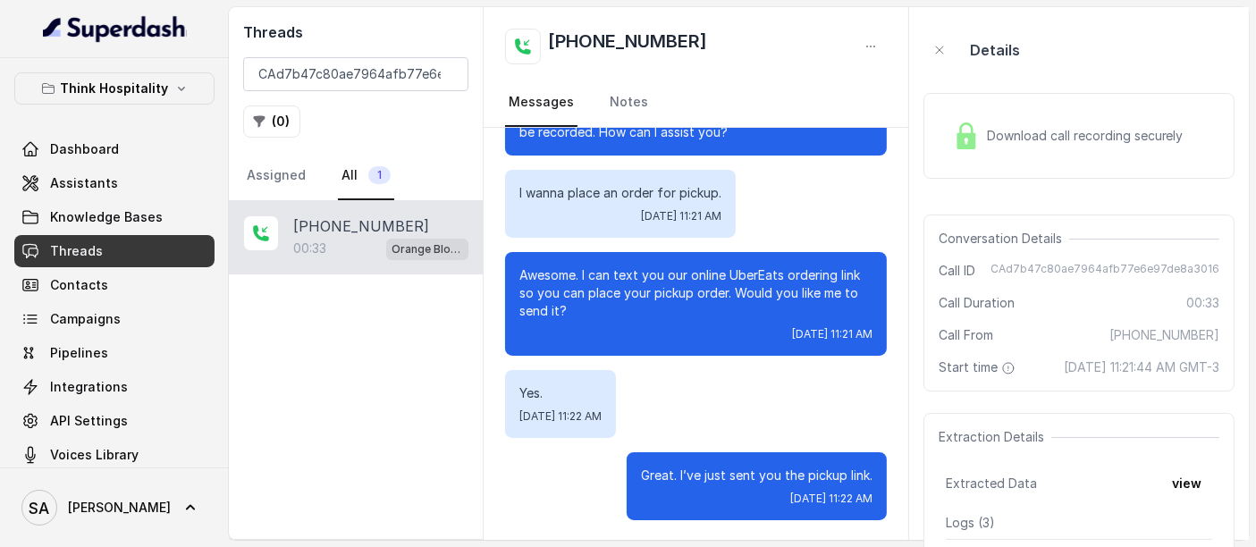 The height and width of the screenshot is (547, 1256). What do you see at coordinates (628, 103) in the screenshot?
I see `a: Notes` at bounding box center [628, 103].